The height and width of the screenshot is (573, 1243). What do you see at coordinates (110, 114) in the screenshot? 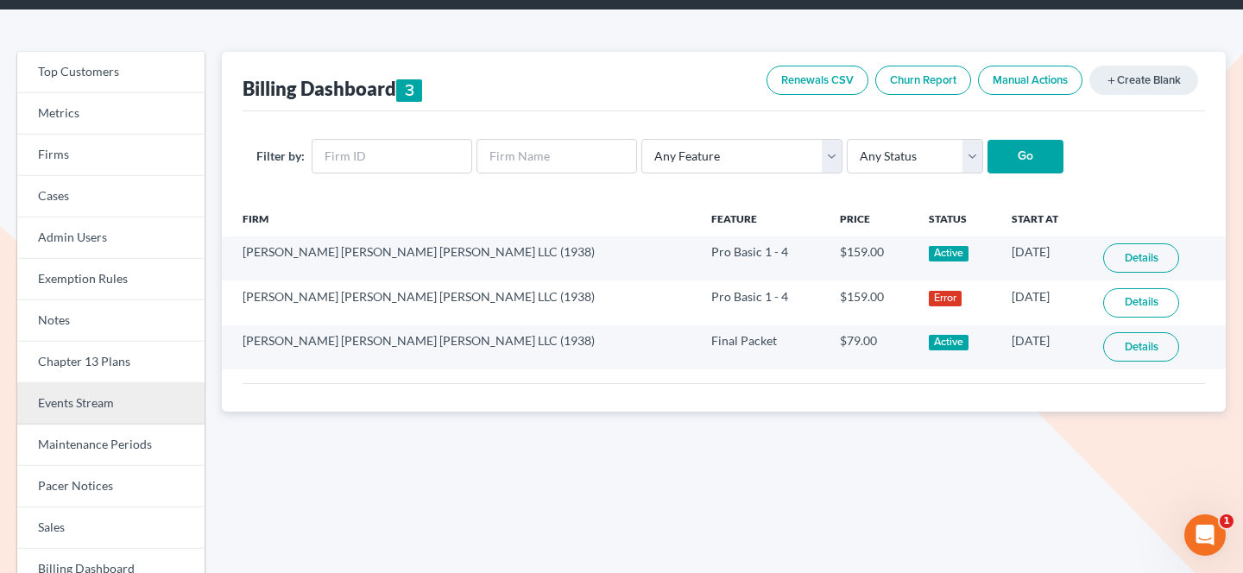
I see `a: Metrics` at bounding box center [110, 114].